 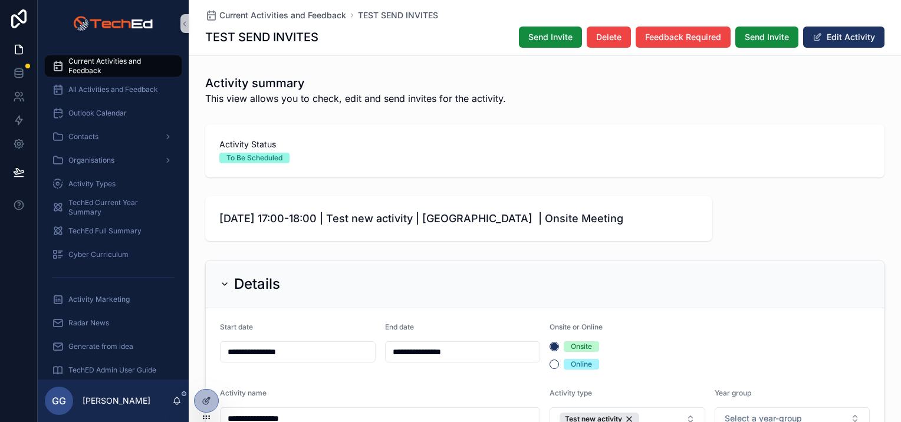 I want to click on a: Organisations, so click(x=113, y=160).